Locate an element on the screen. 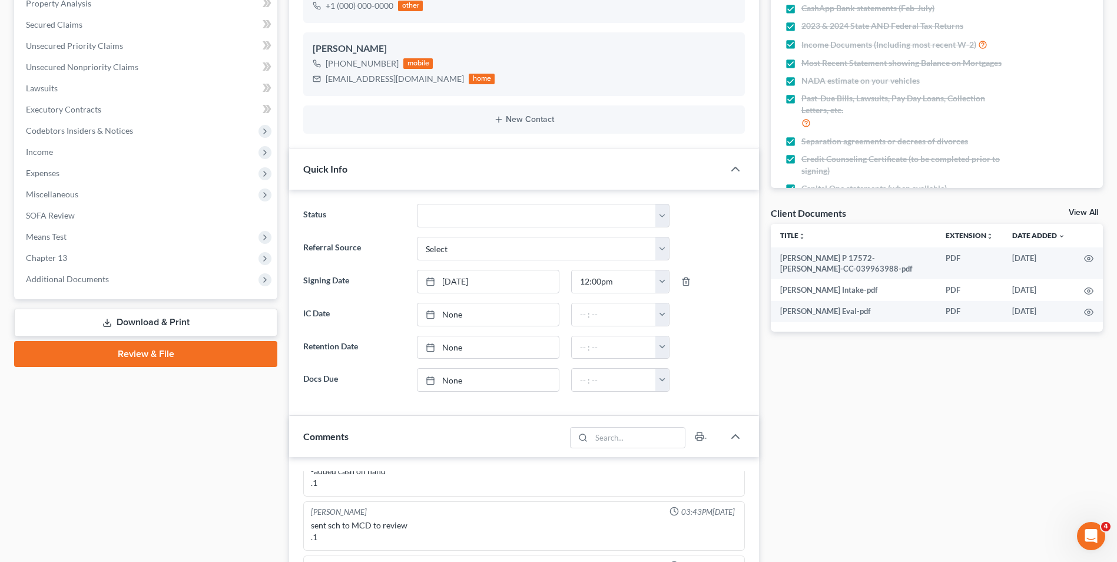 Image resolution: width=1117 pixels, height=562 pixels. a: Executory Contracts is located at coordinates (147, 110).